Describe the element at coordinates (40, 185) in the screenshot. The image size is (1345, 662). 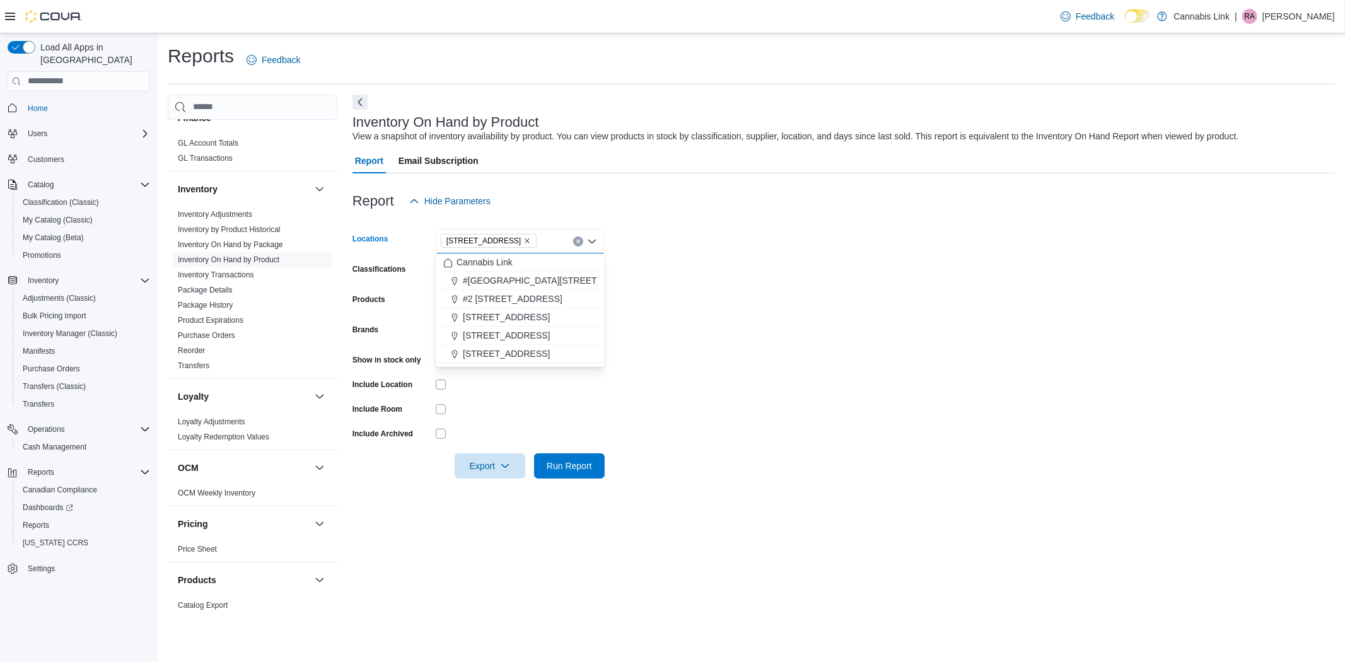
I see `span: Catalog` at that location.